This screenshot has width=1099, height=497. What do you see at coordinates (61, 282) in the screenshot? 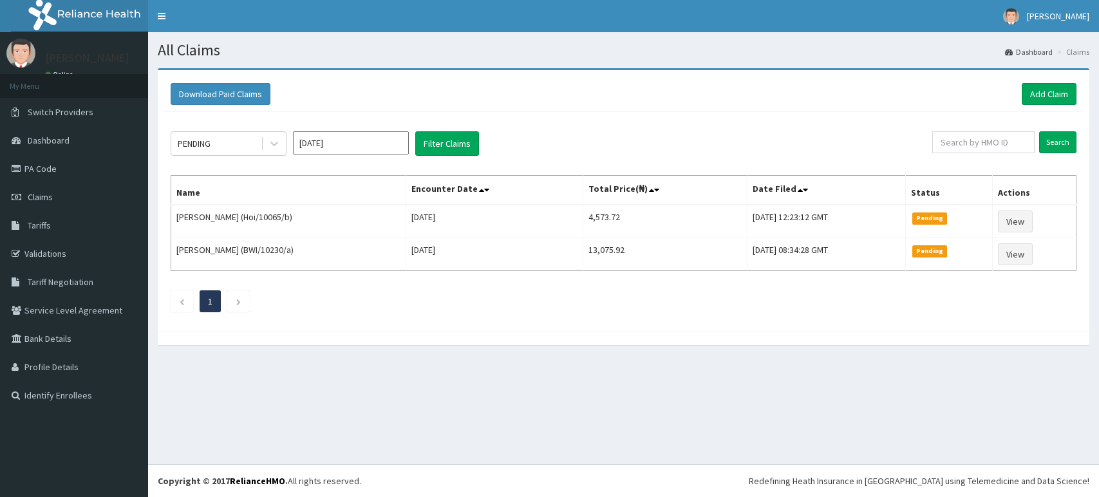
I see `span: Tariff Negotiation` at bounding box center [61, 282].